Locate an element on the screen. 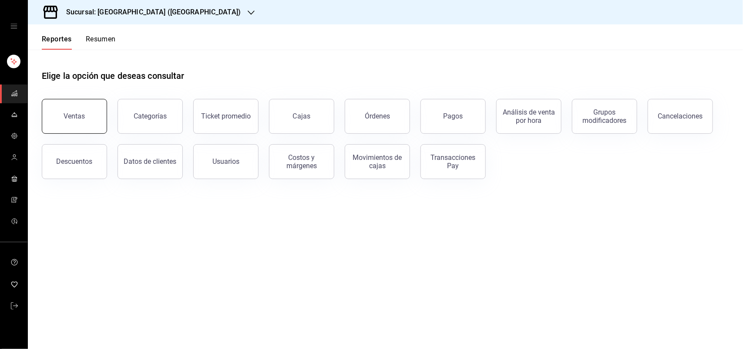 The width and height of the screenshot is (743, 349). div: Grupos modificadores is located at coordinates (604, 116).